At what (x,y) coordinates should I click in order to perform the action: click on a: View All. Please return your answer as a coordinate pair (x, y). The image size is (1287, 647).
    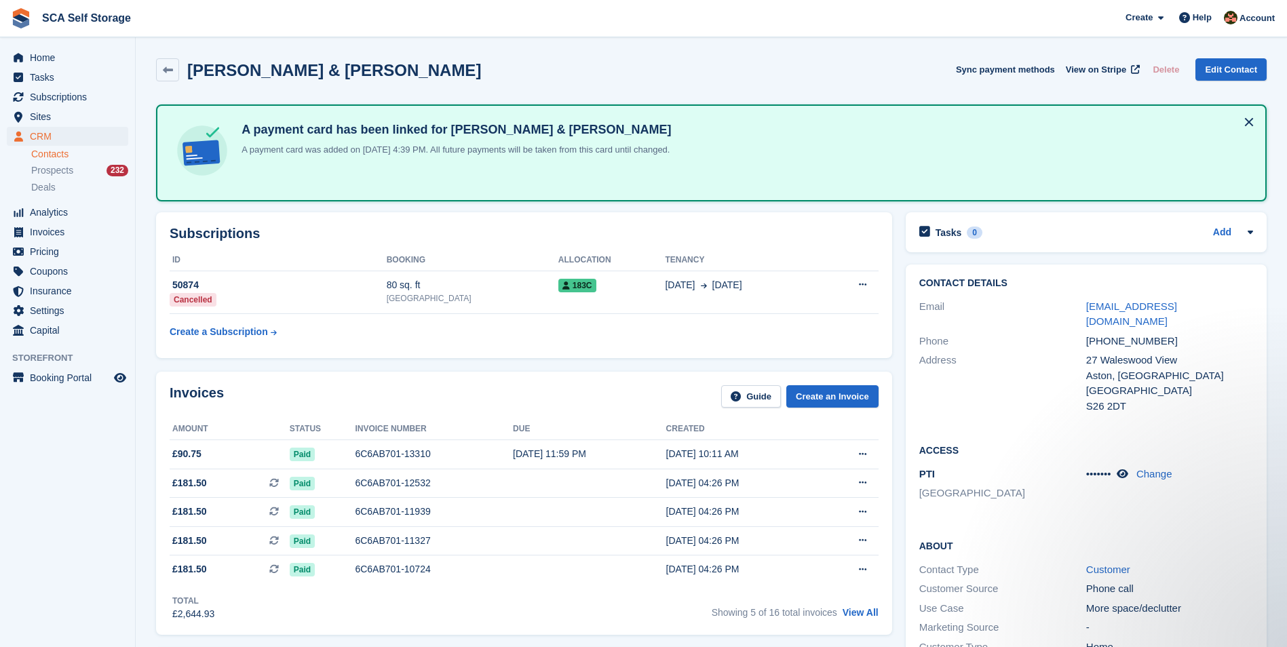
    Looking at the image, I should click on (861, 613).